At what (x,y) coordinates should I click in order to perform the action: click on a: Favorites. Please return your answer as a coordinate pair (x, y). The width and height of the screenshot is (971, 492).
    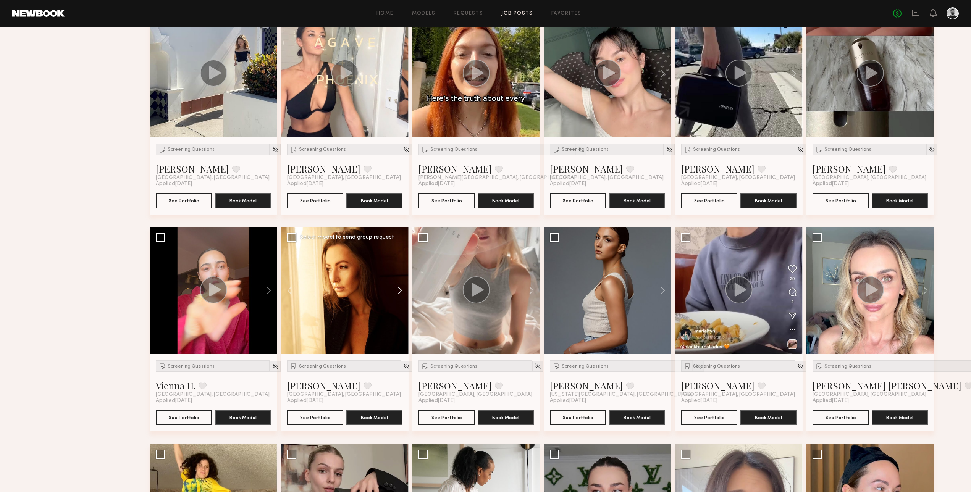
    Looking at the image, I should click on (566, 13).